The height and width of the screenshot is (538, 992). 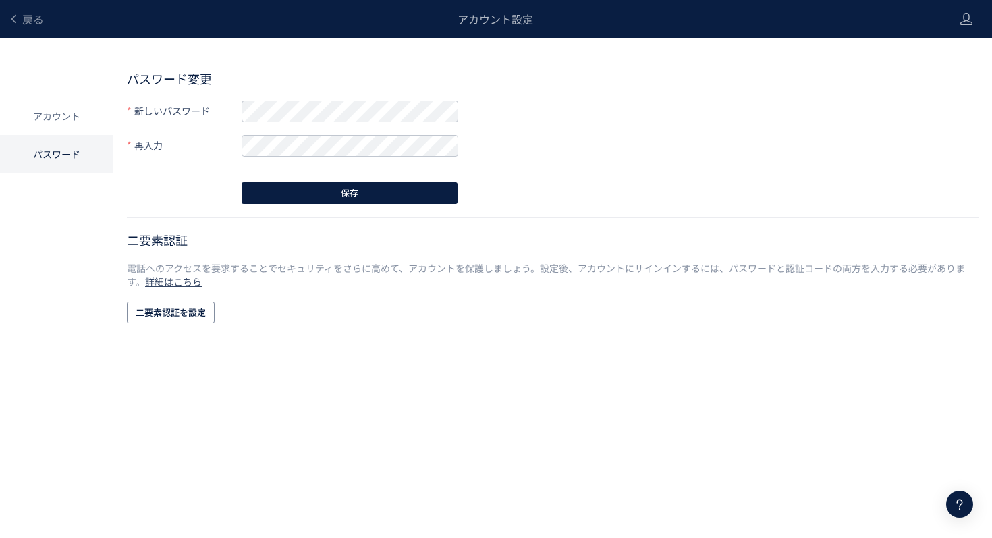 What do you see at coordinates (184, 145) in the screenshot?
I see `label: 再入力` at bounding box center [184, 145].